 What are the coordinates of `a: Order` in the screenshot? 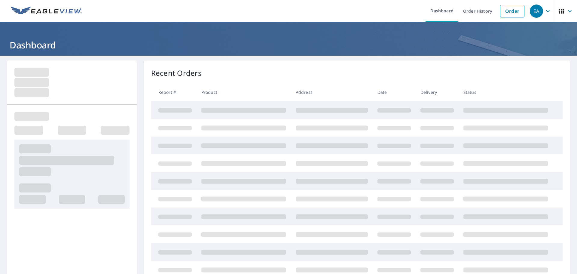 It's located at (512, 11).